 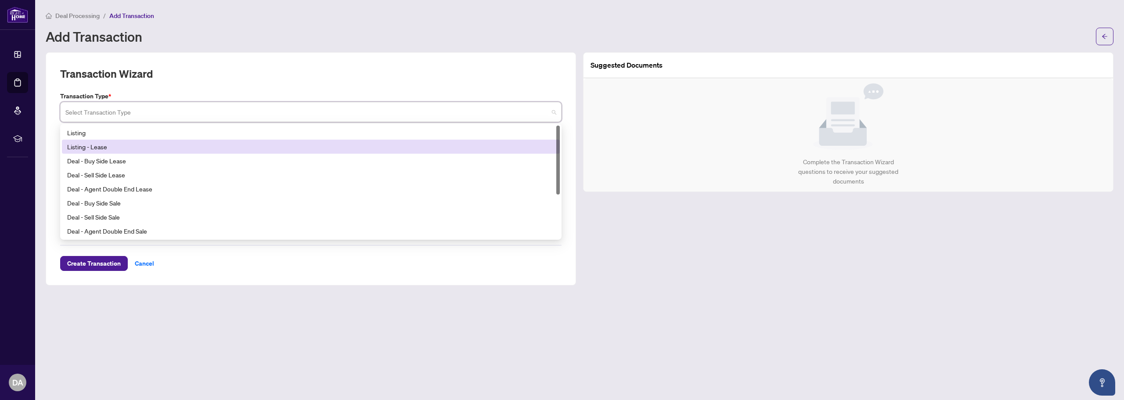 What do you see at coordinates (18, 14) in the screenshot?
I see `img: logo` at bounding box center [18, 14].